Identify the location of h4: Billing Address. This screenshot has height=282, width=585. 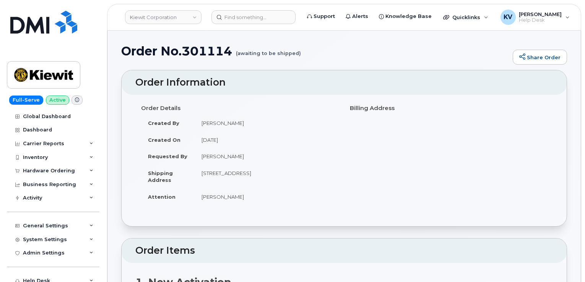
(449, 108).